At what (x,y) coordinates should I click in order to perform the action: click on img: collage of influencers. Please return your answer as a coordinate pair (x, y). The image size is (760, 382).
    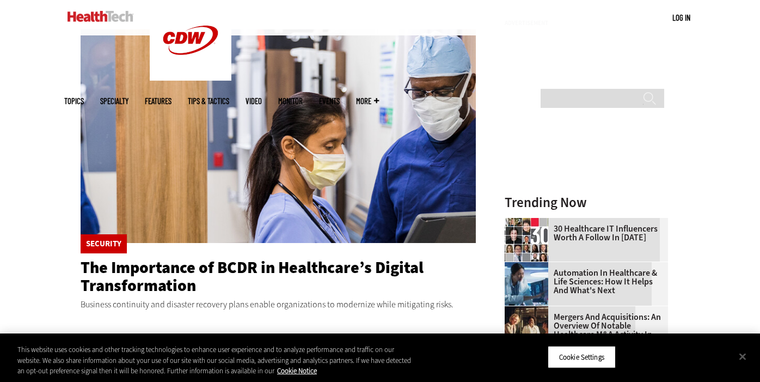
    Looking at the image, I should click on (527, 240).